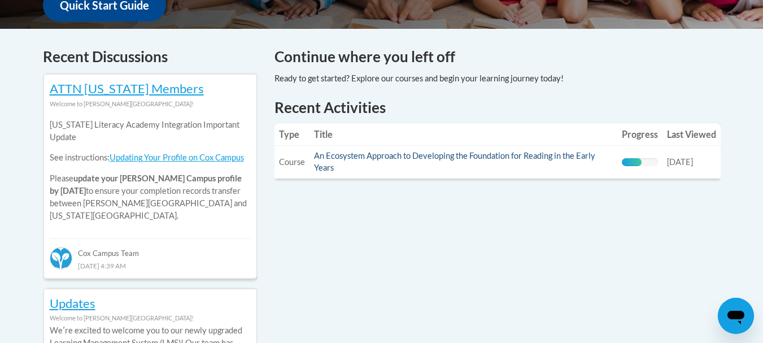  I want to click on a: An Ecosystem Approach to Developing the Foundation for Reading in the Early Years, so click(454, 161).